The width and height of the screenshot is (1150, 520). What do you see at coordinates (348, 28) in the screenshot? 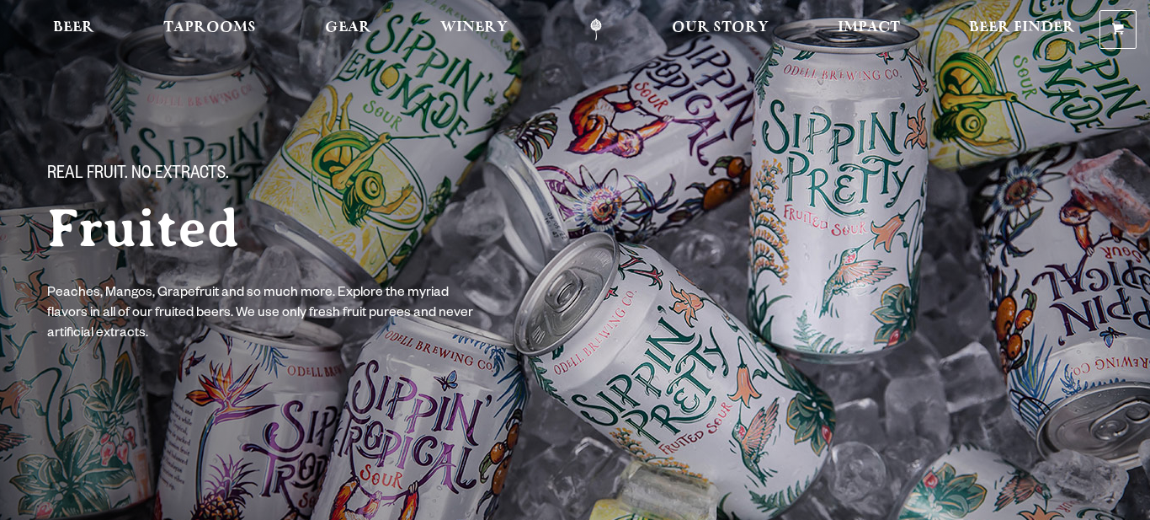
I see `span: Gear` at bounding box center [348, 28].